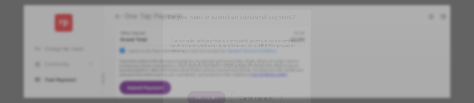 The width and height of the screenshot is (474, 103). Describe the element at coordinates (265, 46) in the screenshot. I see `a: HERE` at that location.